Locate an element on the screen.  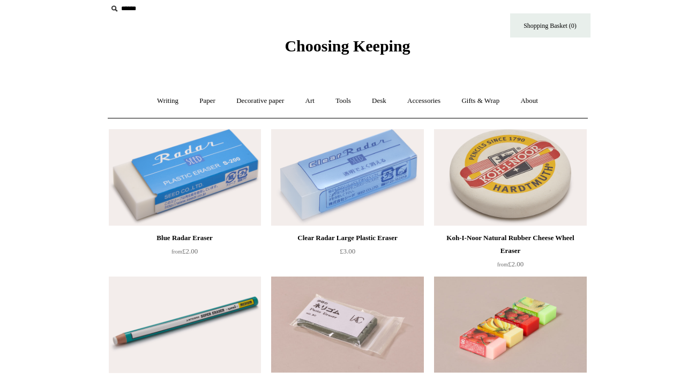
a: Fruit Scented Plastic Eraser Fruit Scented Plastic Eraser is located at coordinates (510, 325).